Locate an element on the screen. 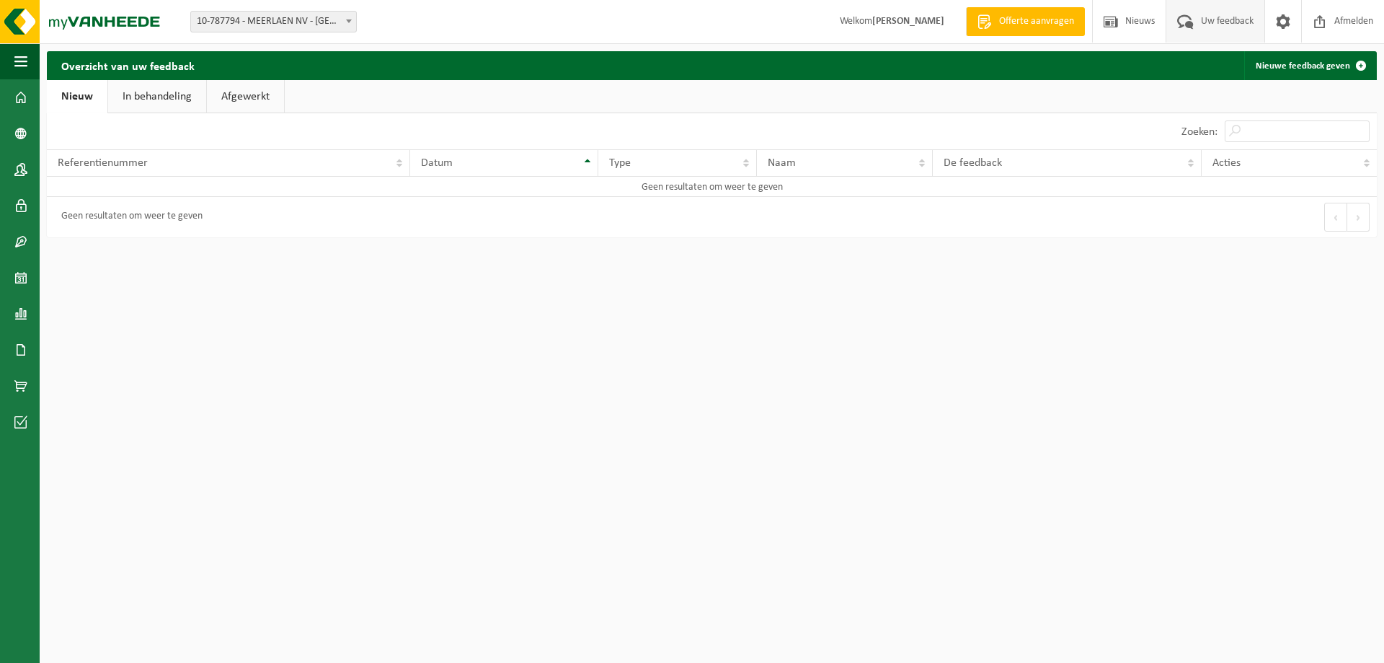 The height and width of the screenshot is (663, 1384). a: Afgewerkt is located at coordinates (245, 97).